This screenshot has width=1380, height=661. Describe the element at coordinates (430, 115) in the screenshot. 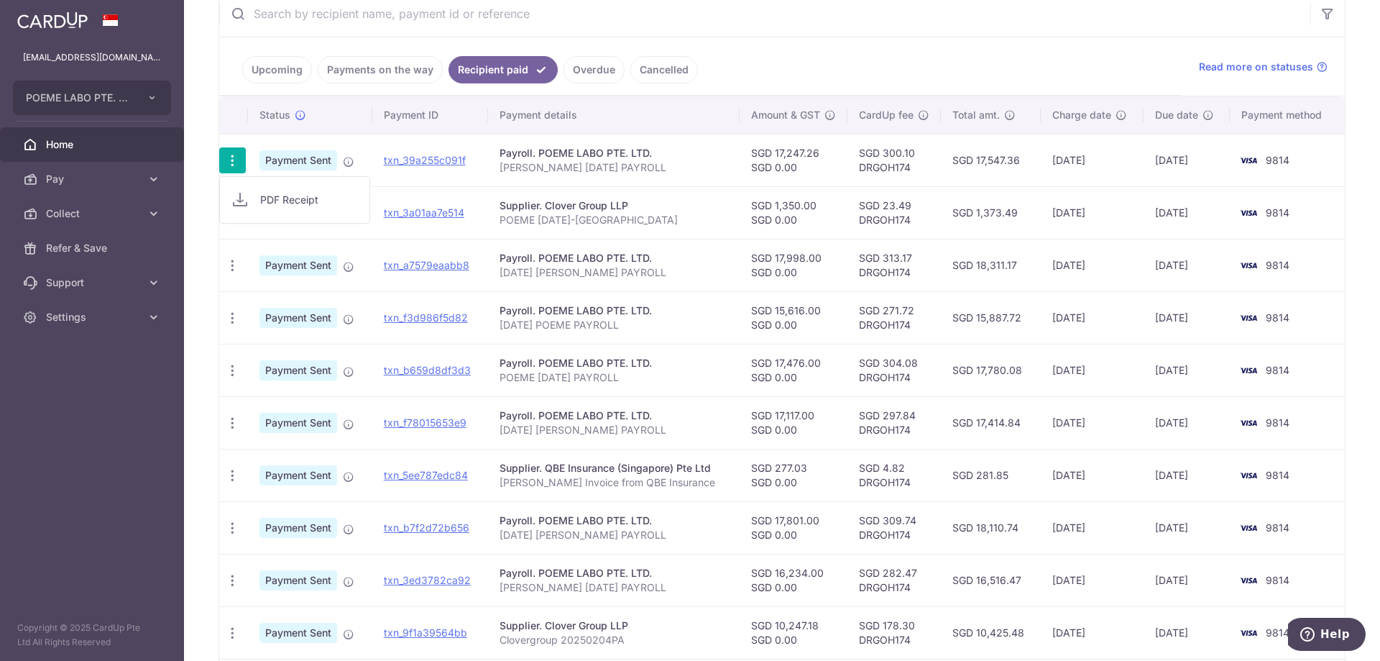

I see `th: Payment ID` at that location.